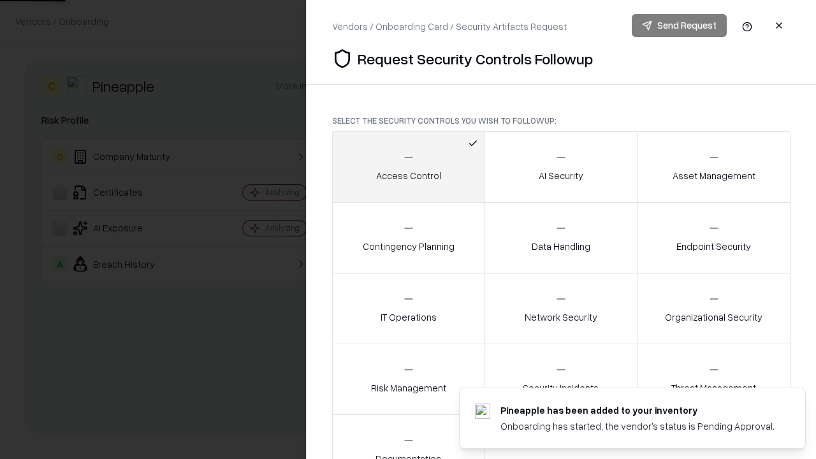 This screenshot has height=459, width=816. What do you see at coordinates (638, 426) in the screenshot?
I see `div: Onboarding has started, the vendor's status is Pending Approval.` at bounding box center [638, 426].